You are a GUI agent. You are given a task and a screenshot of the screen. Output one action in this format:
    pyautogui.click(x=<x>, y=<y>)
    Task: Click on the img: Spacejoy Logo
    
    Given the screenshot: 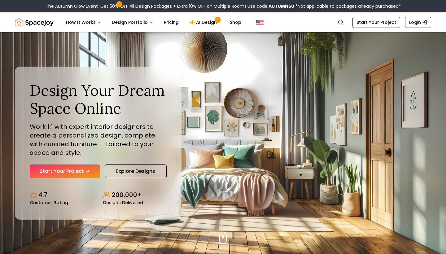 What is the action you would take?
    pyautogui.click(x=34, y=22)
    